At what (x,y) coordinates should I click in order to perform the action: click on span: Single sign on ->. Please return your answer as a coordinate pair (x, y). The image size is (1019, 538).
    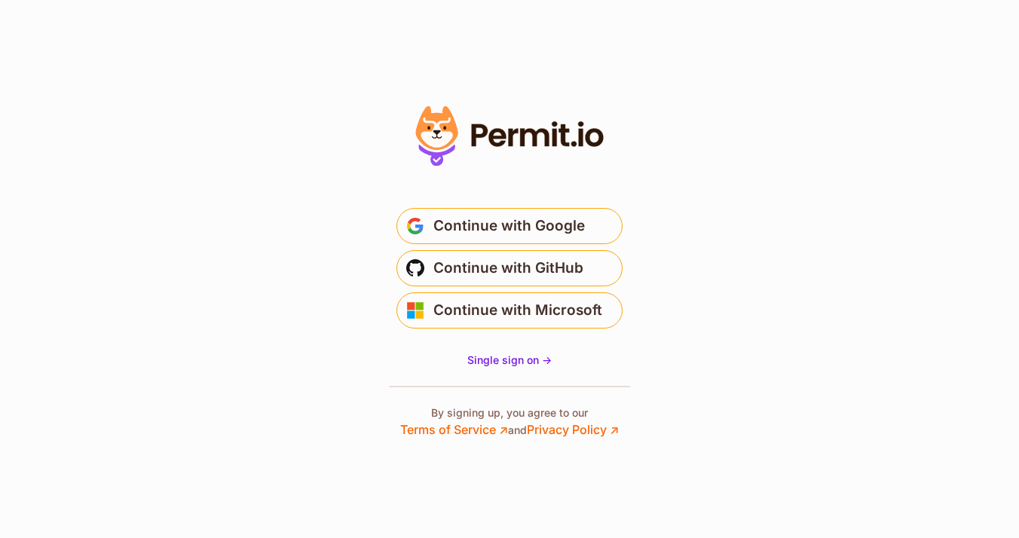
    Looking at the image, I should click on (510, 360).